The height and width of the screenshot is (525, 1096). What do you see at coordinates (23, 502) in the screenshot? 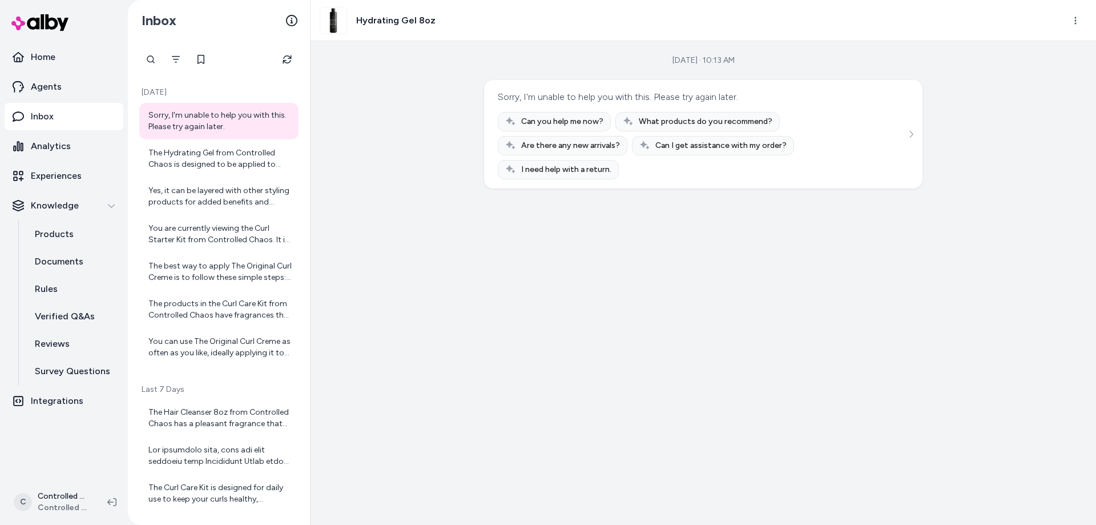
I see `span: C` at bounding box center [23, 502].